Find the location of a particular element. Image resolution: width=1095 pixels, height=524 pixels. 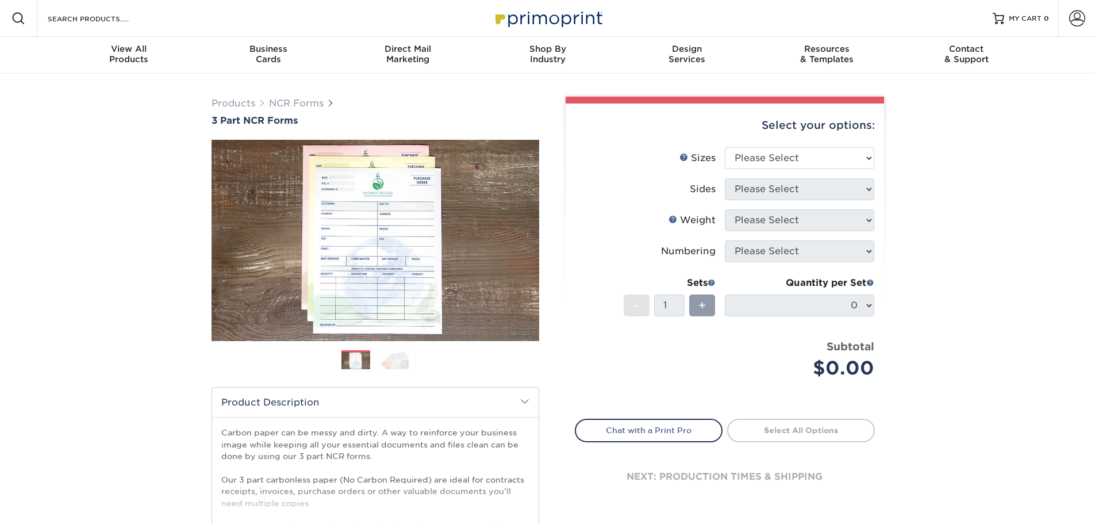

a: Select All Options is located at coordinates (800, 430).